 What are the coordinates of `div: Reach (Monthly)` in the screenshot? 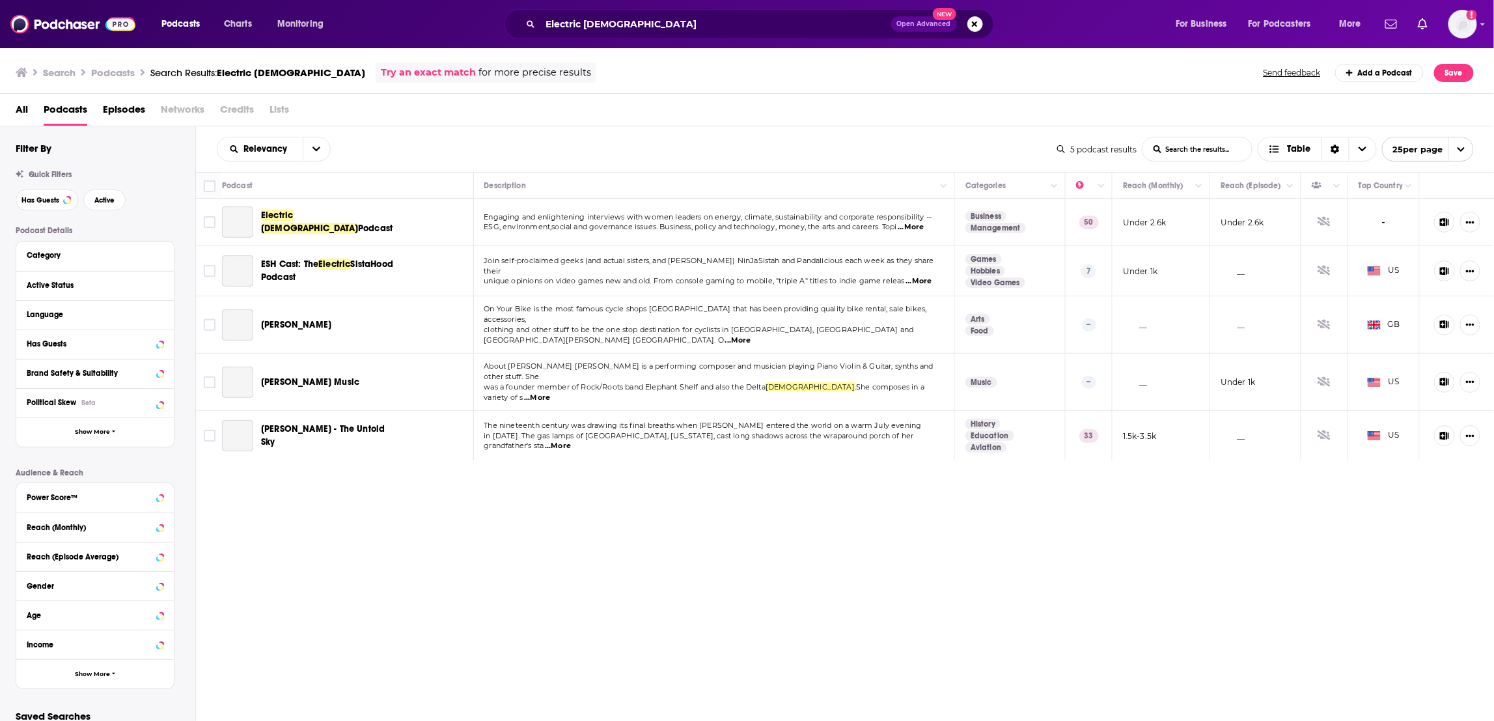 It's located at (89, 527).